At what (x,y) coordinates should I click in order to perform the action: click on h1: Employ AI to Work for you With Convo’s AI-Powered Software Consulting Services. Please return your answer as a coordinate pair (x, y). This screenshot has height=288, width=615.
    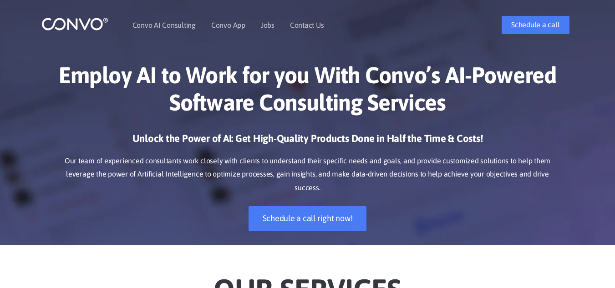
    Looking at the image, I should click on (308, 92).